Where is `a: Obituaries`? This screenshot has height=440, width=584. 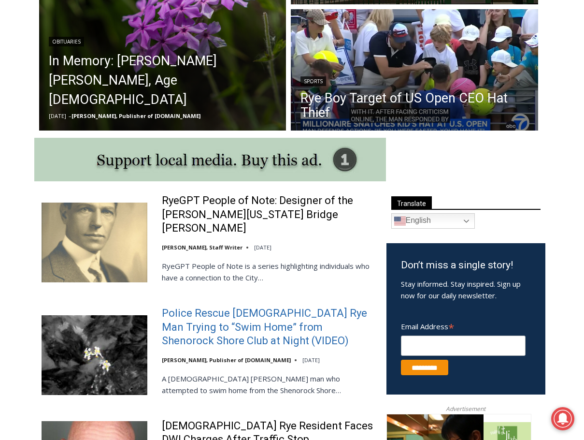
a: Obituaries is located at coordinates (66, 42).